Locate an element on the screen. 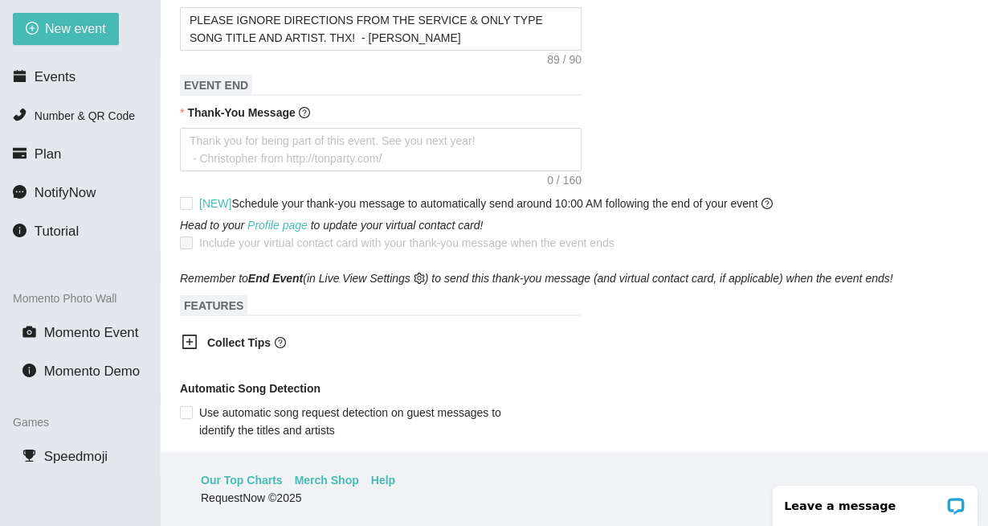  div: RequestNow © 2025 is located at coordinates (572, 497).